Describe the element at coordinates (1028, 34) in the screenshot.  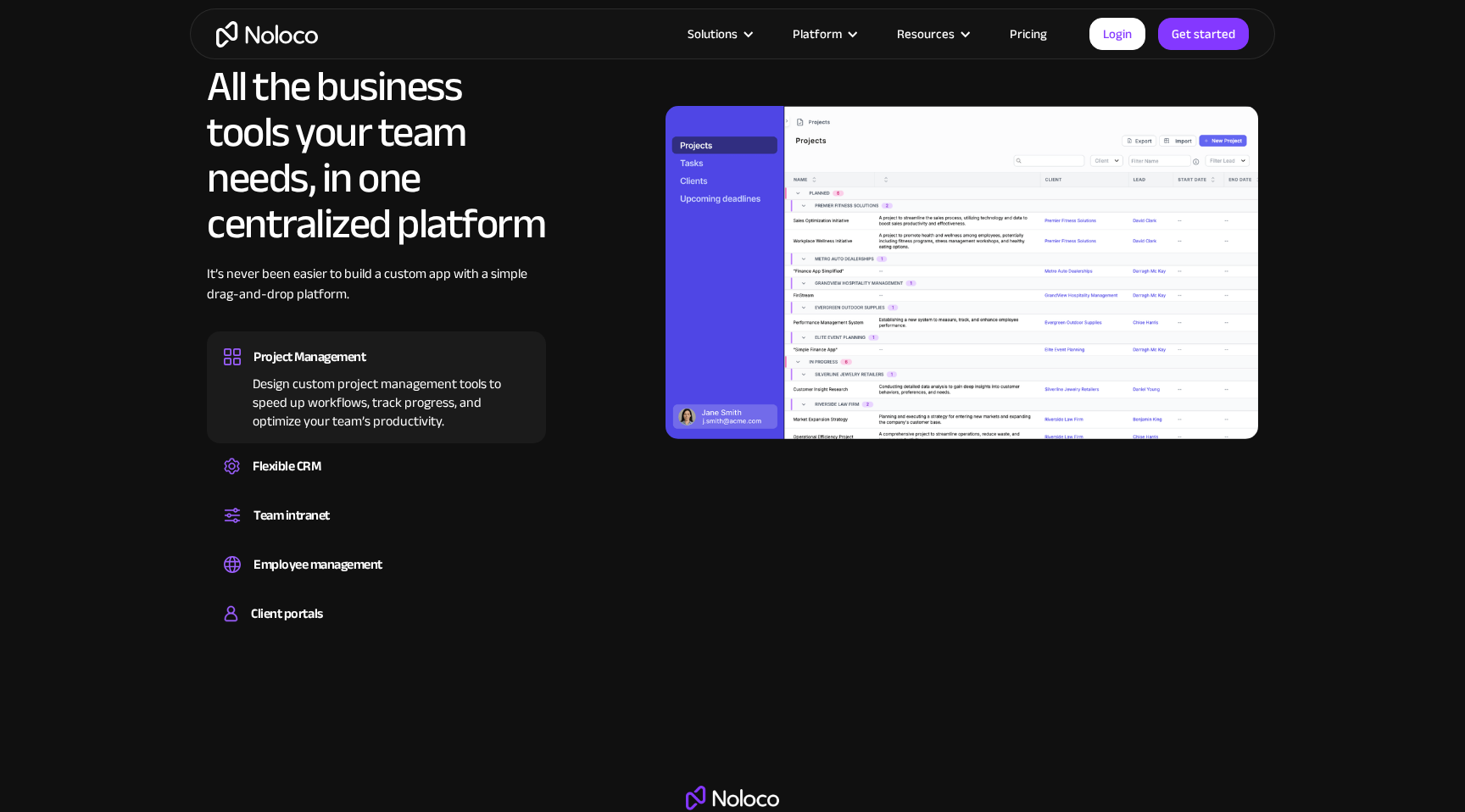
I see `a: Pricing` at that location.